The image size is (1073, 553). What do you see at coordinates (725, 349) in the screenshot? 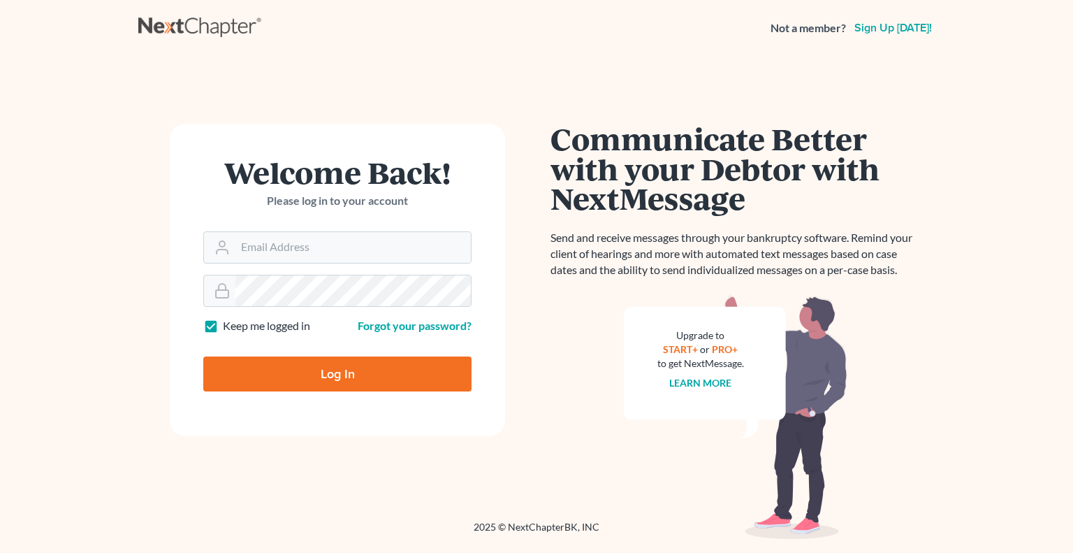
I see `a: PRO+` at bounding box center [725, 349].